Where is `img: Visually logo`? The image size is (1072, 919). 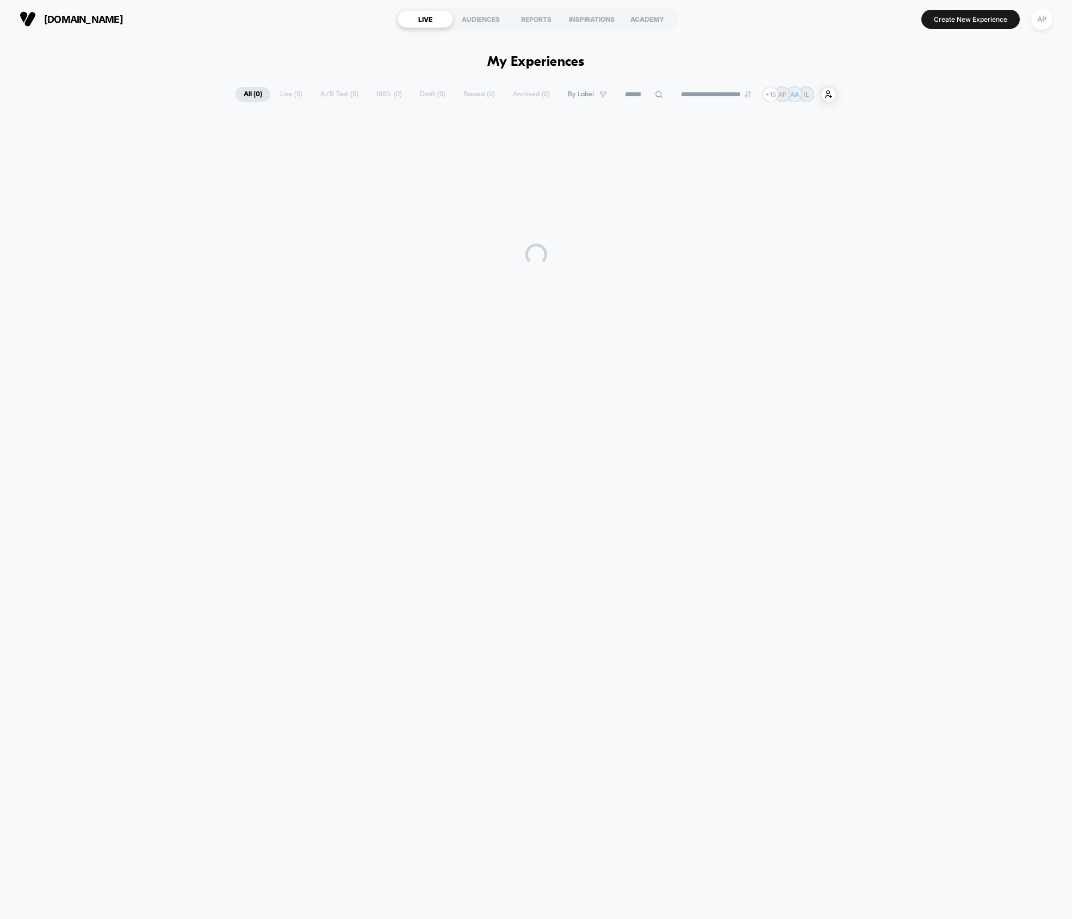
img: Visually logo is located at coordinates (28, 19).